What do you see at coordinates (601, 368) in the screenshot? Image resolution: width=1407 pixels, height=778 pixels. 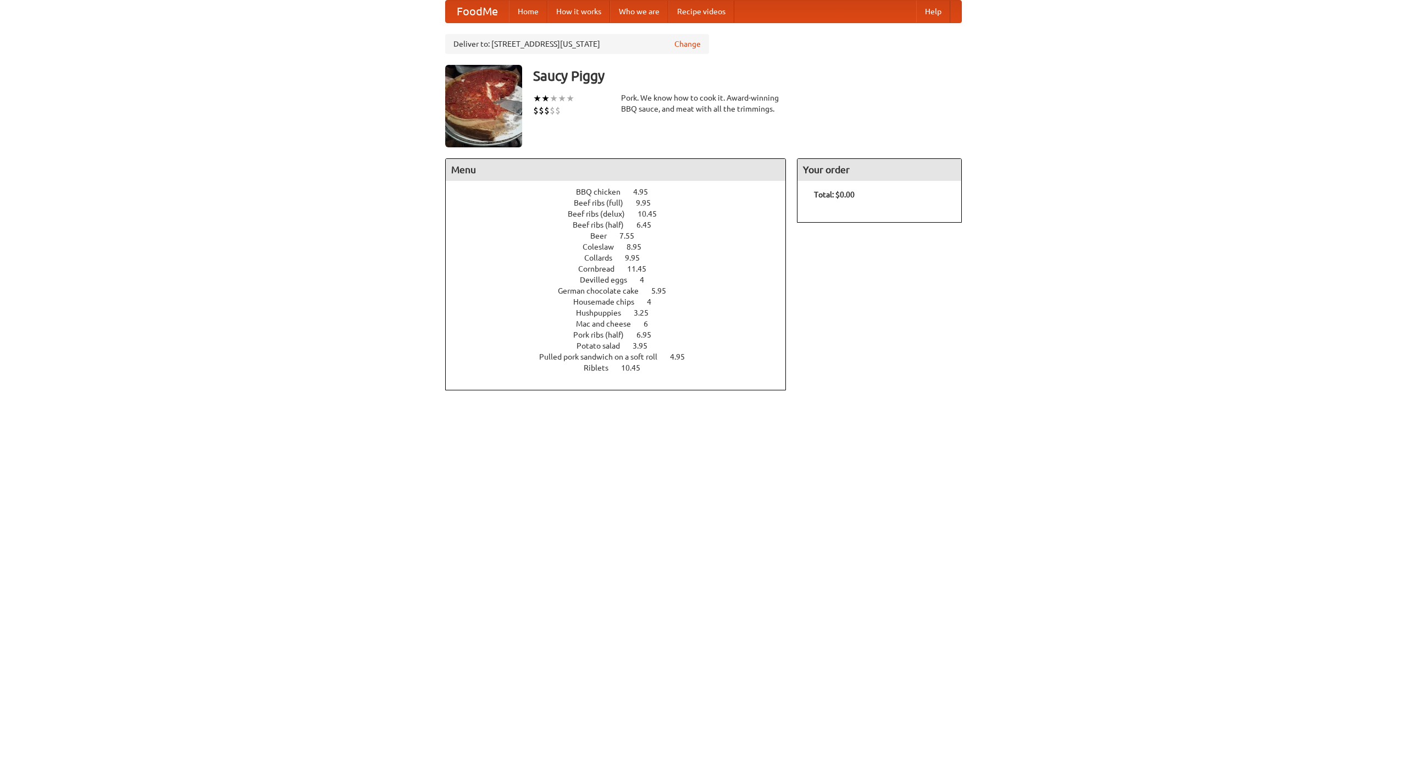 I see `span: Riblets` at bounding box center [601, 368].